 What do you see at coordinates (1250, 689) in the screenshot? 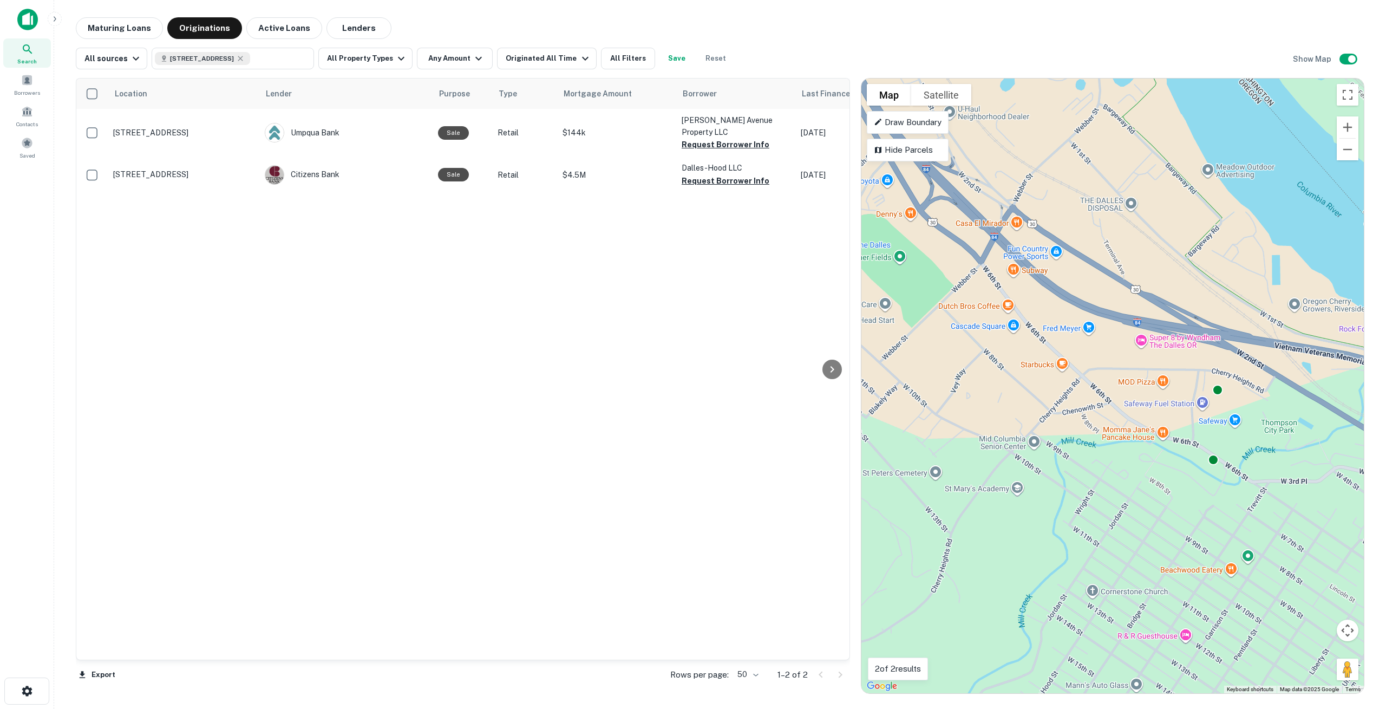
I see `button: Keyboard shortcuts` at bounding box center [1250, 689].